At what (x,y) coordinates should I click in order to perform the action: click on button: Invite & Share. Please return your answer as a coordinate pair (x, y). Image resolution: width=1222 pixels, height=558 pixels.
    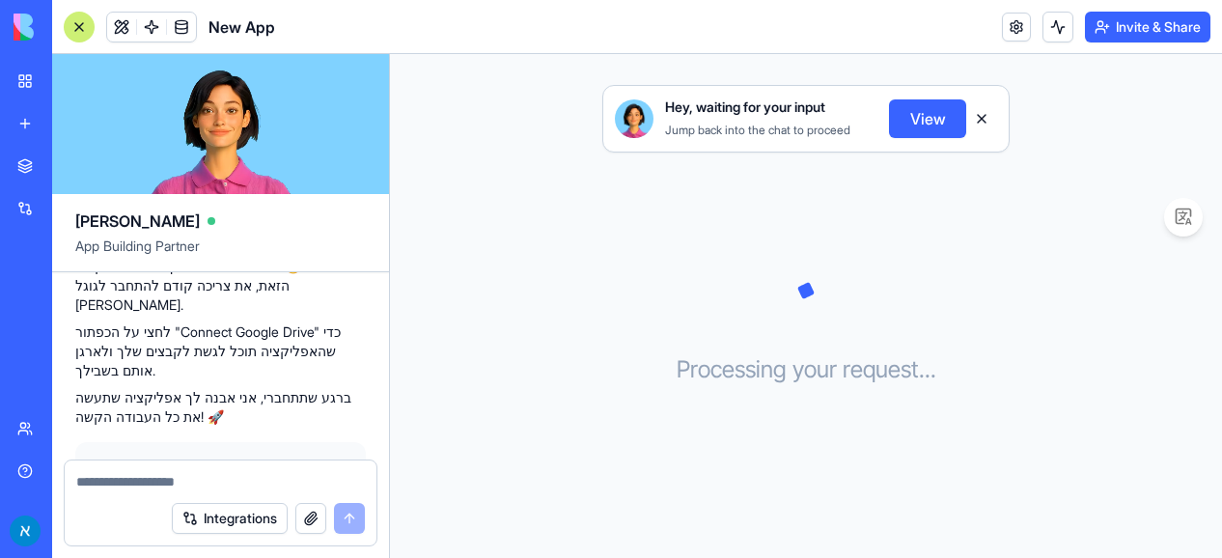
    Looking at the image, I should click on (1148, 27).